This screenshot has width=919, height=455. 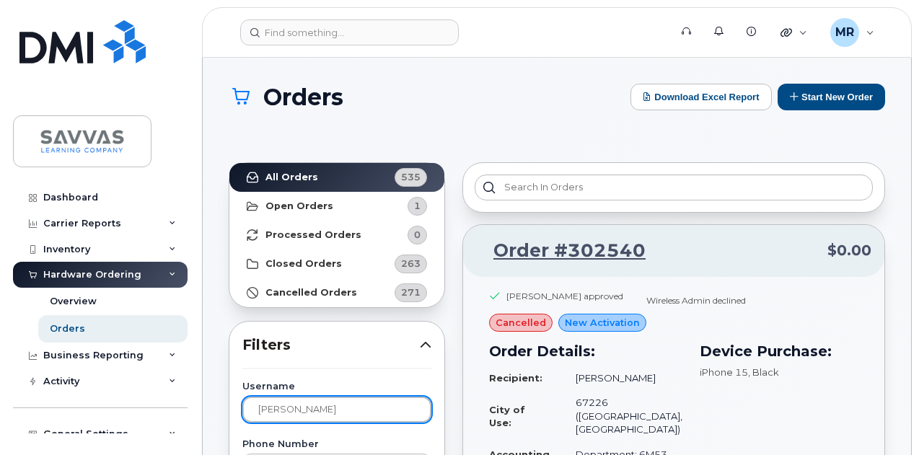 I want to click on a: Order #302540, so click(x=561, y=251).